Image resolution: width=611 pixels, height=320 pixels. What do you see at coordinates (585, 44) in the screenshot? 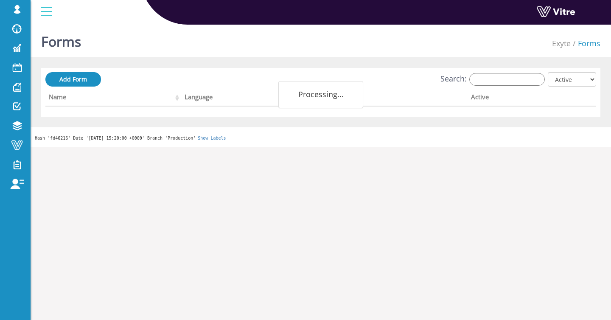
I see `li: Forms` at bounding box center [585, 44].